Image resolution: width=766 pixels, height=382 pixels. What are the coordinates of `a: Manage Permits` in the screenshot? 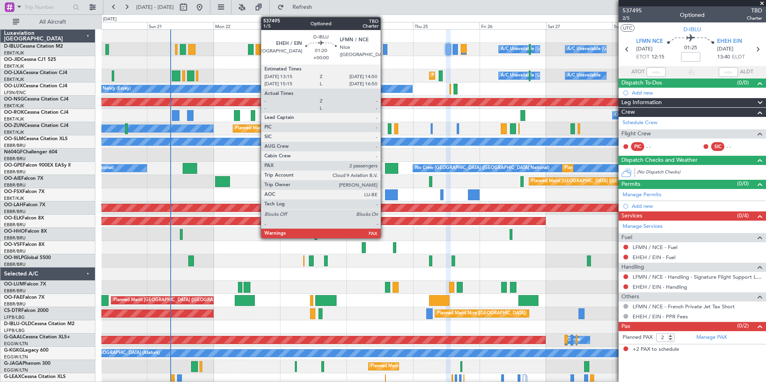 It's located at (641, 195).